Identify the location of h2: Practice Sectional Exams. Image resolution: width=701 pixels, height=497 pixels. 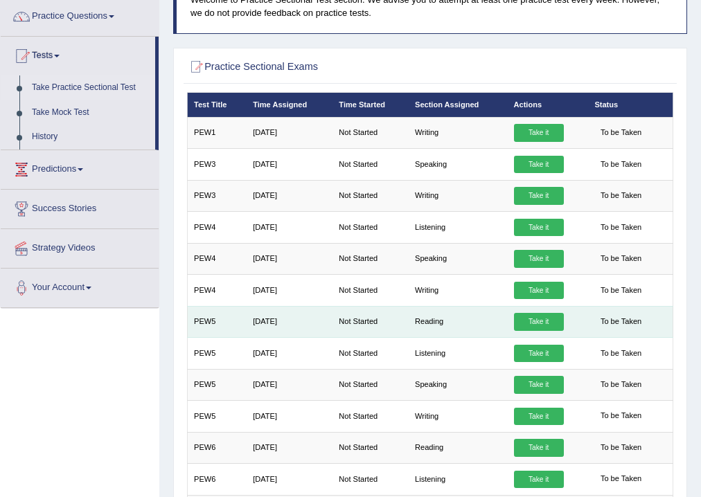
(338, 67).